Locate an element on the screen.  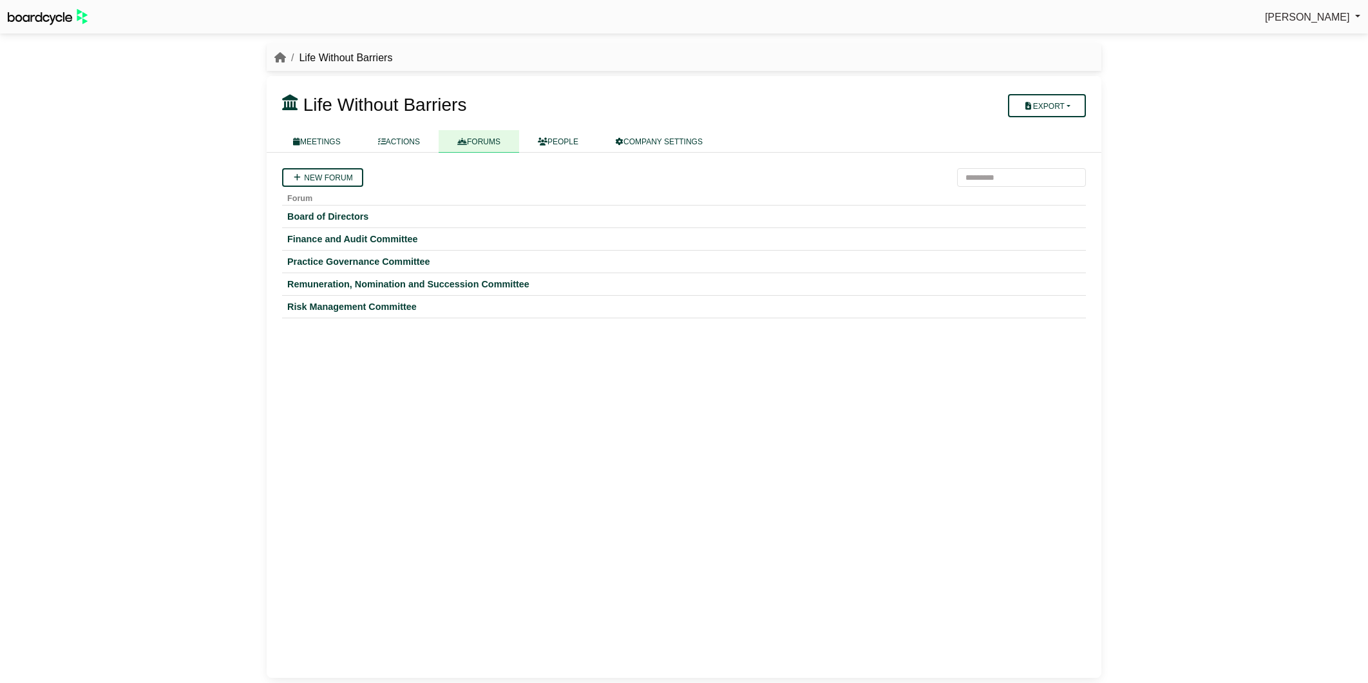
a: FORUMS is located at coordinates (479, 141).